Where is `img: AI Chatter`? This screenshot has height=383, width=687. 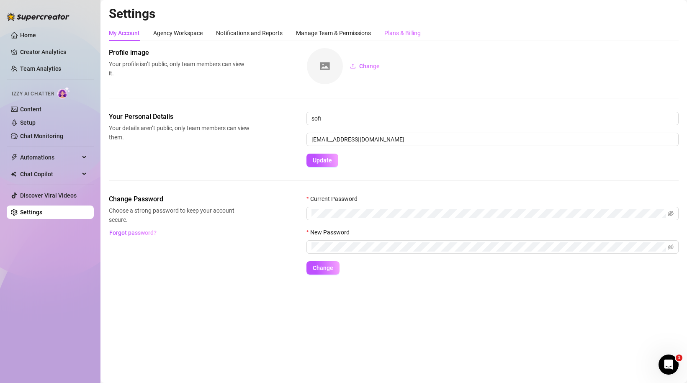
img: AI Chatter is located at coordinates (64, 93).